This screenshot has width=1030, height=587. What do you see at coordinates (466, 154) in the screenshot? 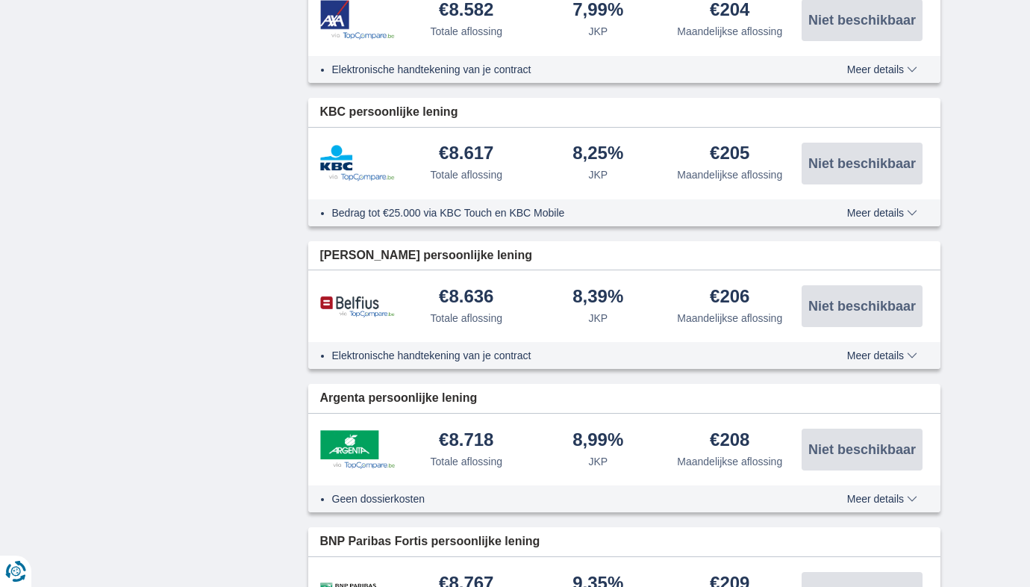
I see `div: €8.617` at bounding box center [466, 154].